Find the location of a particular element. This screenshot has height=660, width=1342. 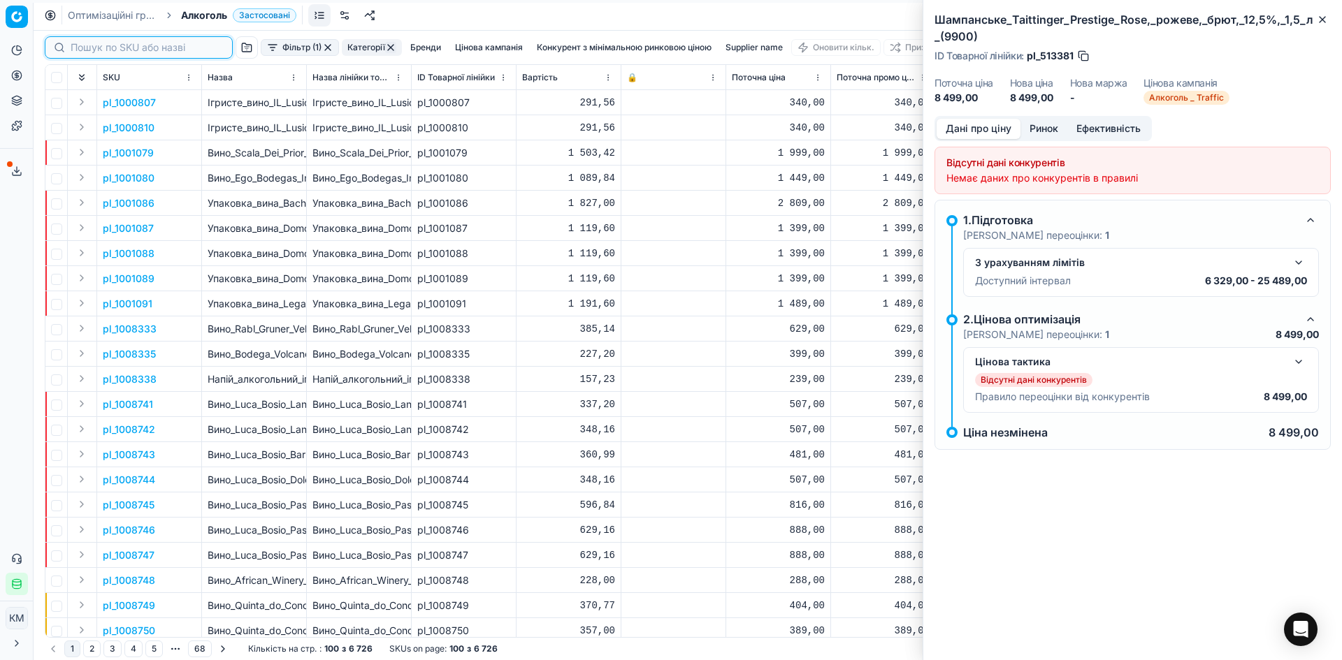

strong: 100 is located at coordinates (456, 649).